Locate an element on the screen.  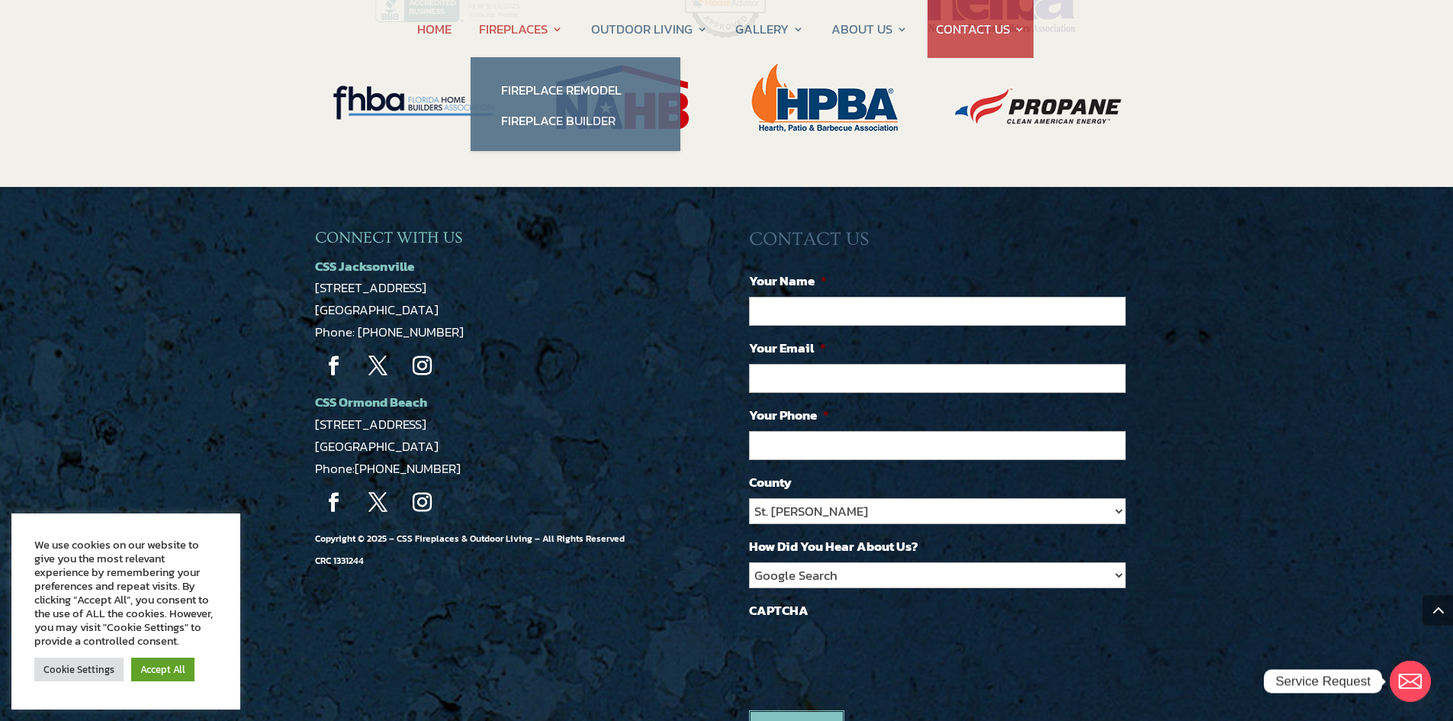
a: CSS Ormond Beach is located at coordinates (371, 402).